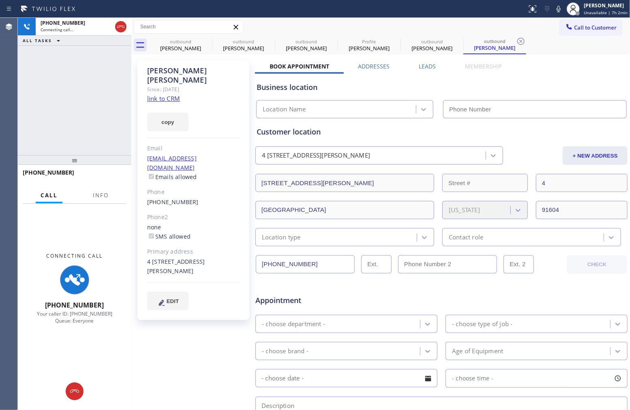 The width and height of the screenshot is (630, 410). I want to click on span: ALL TASKS, so click(37, 41).